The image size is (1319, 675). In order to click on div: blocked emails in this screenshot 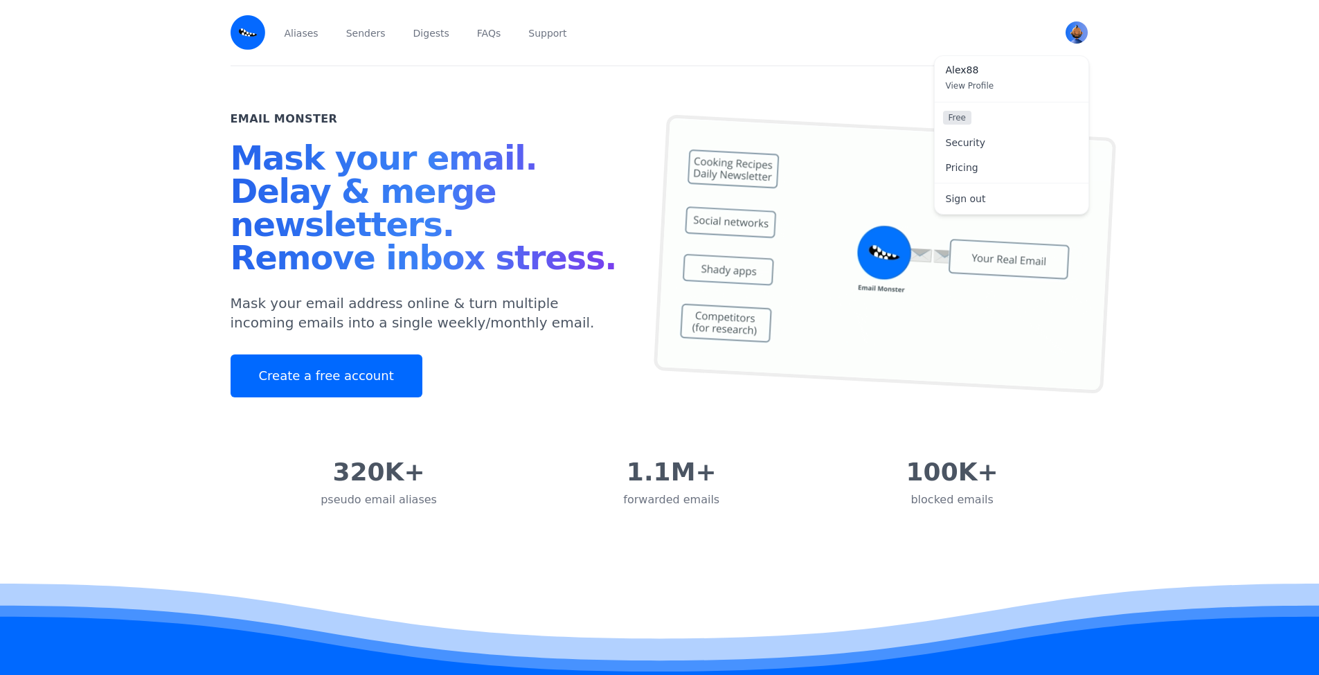, I will do `click(952, 500)`.